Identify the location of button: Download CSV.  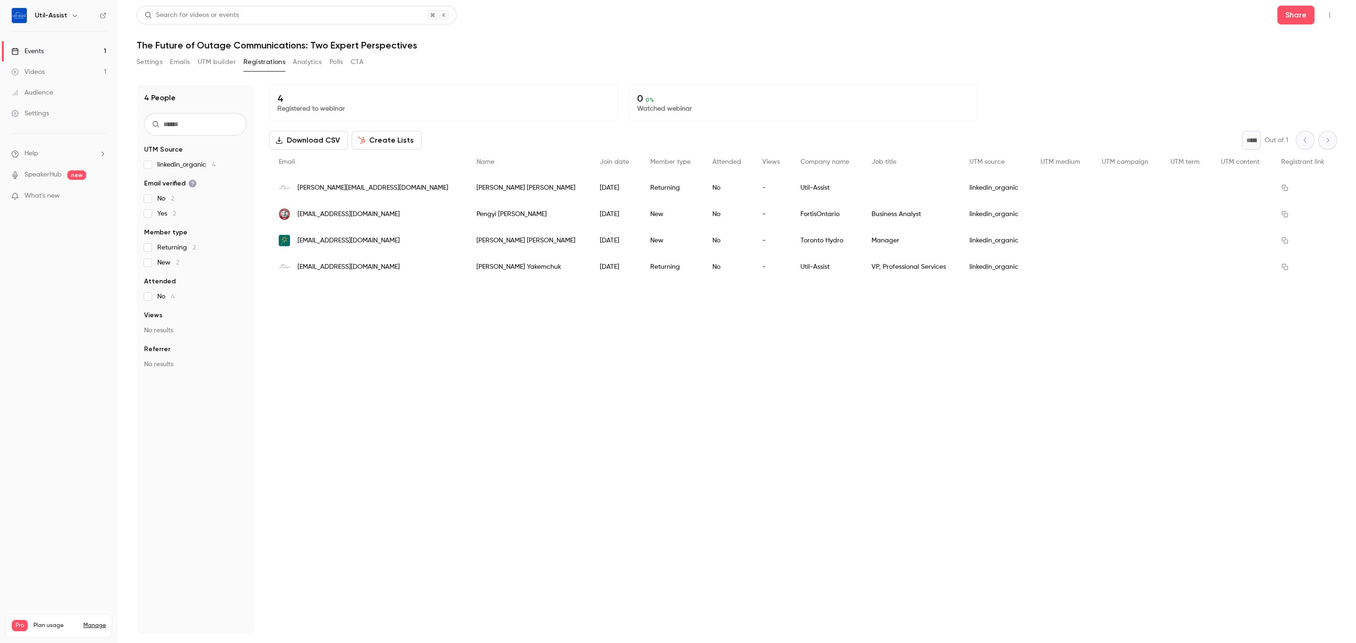
(308, 140).